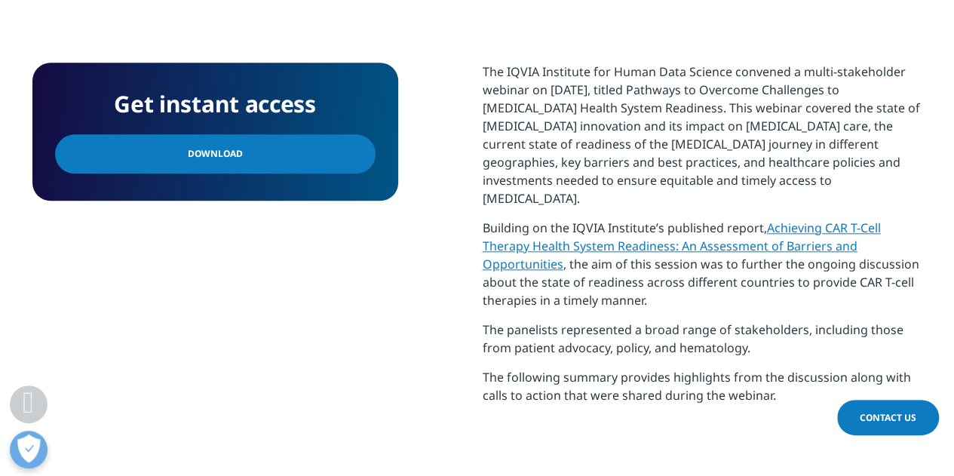  What do you see at coordinates (702, 391) in the screenshot?
I see `p: The following summary provides highlights from the discussion along with calls to action that wer...` at bounding box center [702, 391].